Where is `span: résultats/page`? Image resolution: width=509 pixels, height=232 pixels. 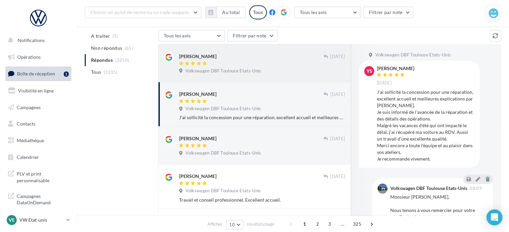 span: résultats/page is located at coordinates (261, 224).